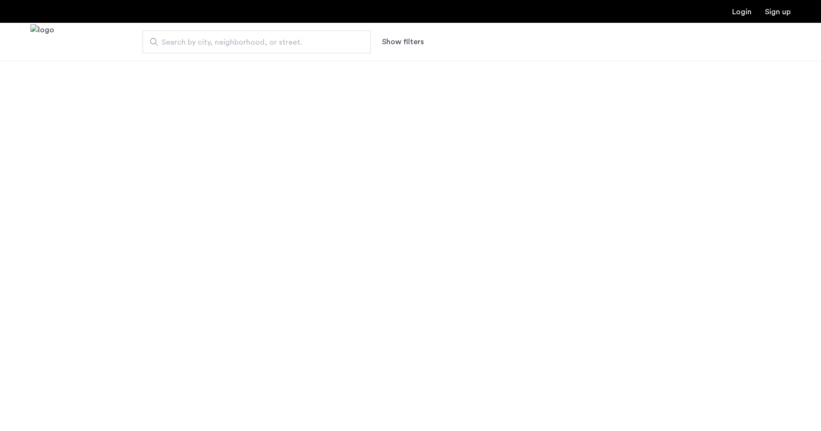  I want to click on a: Cazamio Logo, so click(42, 42).